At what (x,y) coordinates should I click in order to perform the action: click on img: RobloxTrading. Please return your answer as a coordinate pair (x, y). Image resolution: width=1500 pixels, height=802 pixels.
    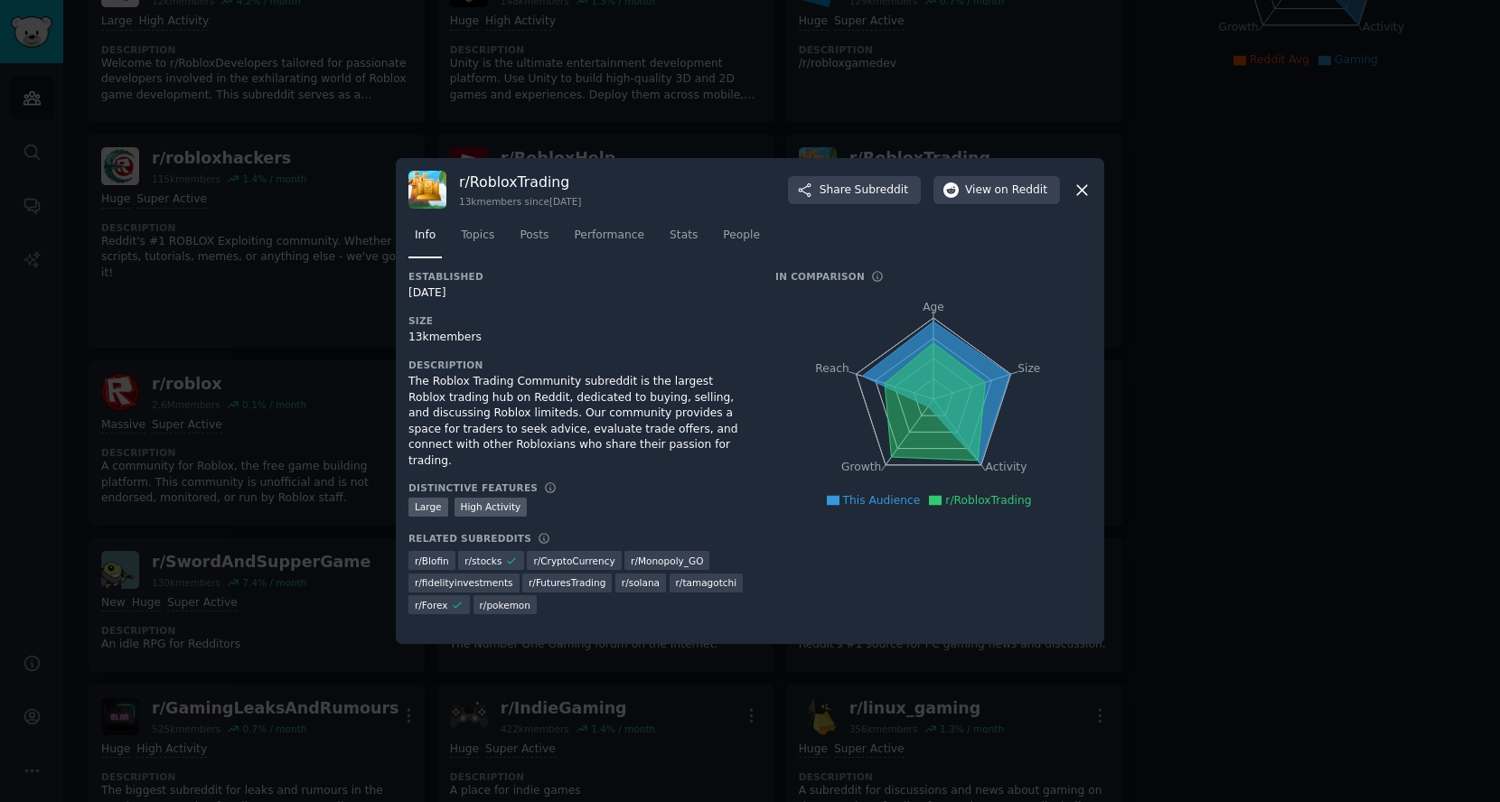
    Looking at the image, I should click on (427, 190).